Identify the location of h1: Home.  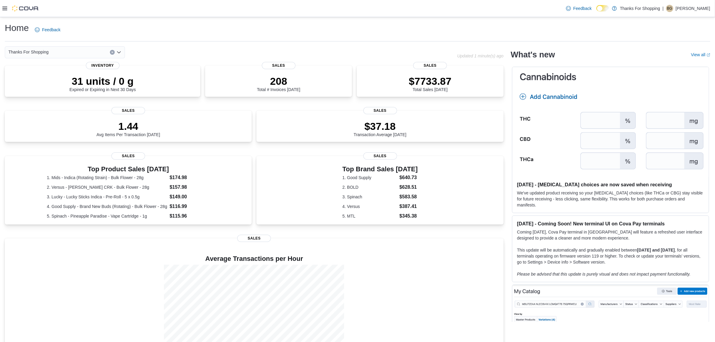
(17, 28).